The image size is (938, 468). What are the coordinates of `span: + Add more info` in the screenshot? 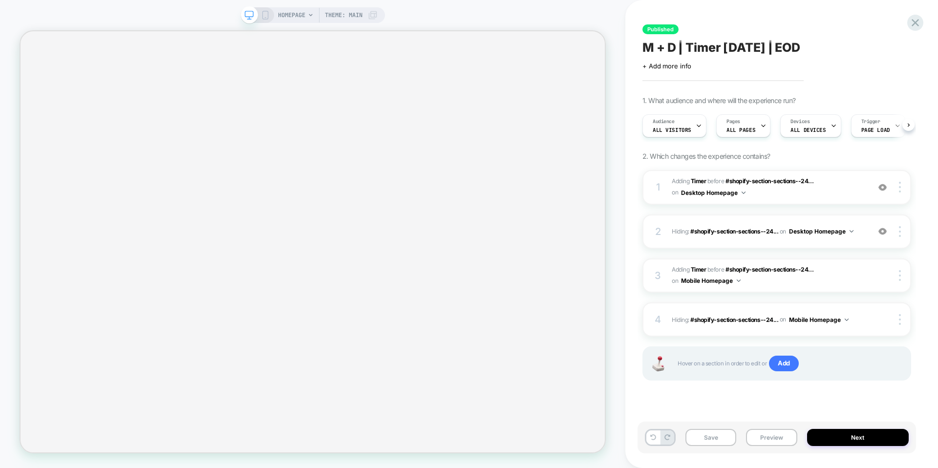 It's located at (667, 66).